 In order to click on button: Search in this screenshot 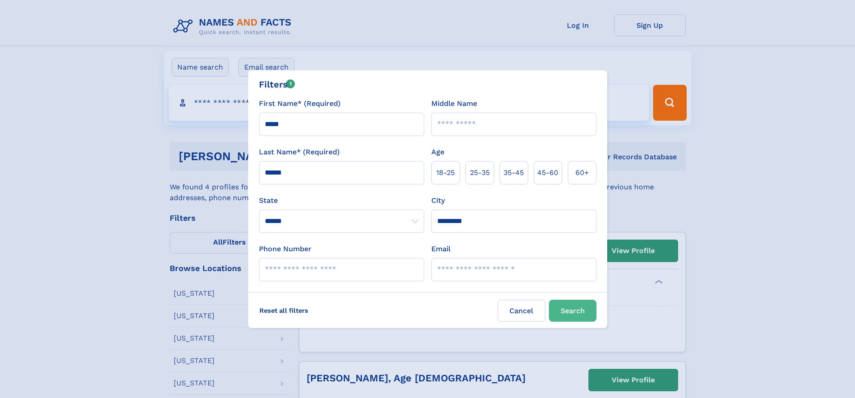, I will do `click(573, 311)`.